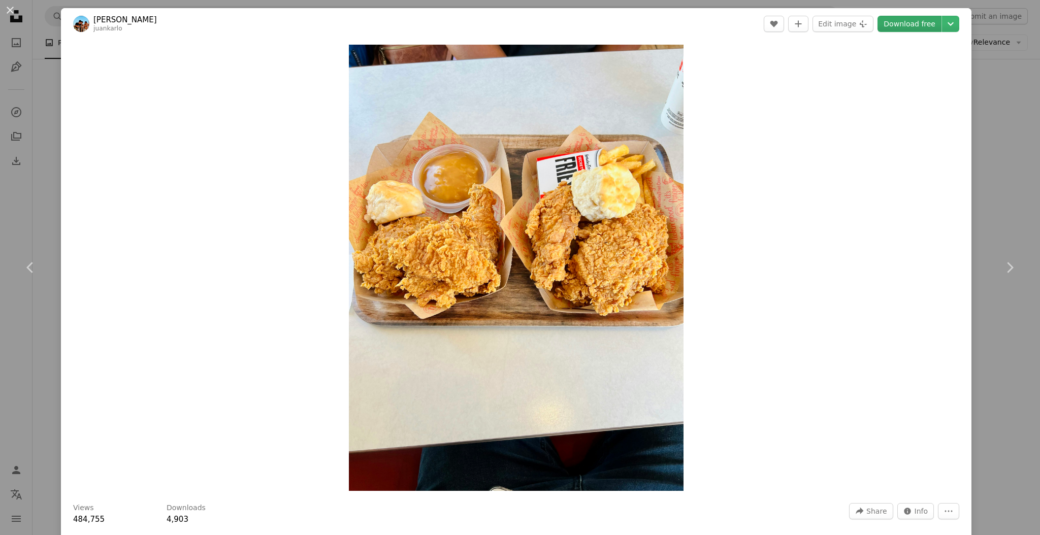 The image size is (1040, 535). What do you see at coordinates (89, 520) in the screenshot?
I see `span: 484,755` at bounding box center [89, 520].